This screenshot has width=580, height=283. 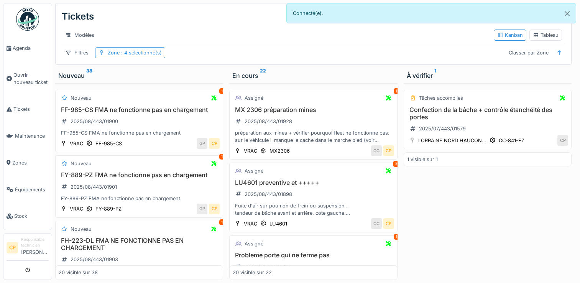 What do you see at coordinates (313, 183) in the screenshot?
I see `h3: LU4601 preventive et +++++` at bounding box center [313, 183].